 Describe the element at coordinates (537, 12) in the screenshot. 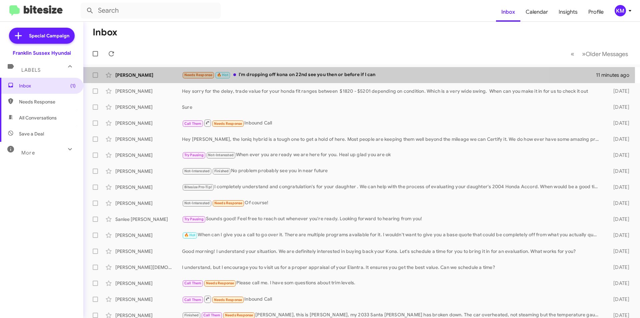

I see `a: Calendar` at that location.